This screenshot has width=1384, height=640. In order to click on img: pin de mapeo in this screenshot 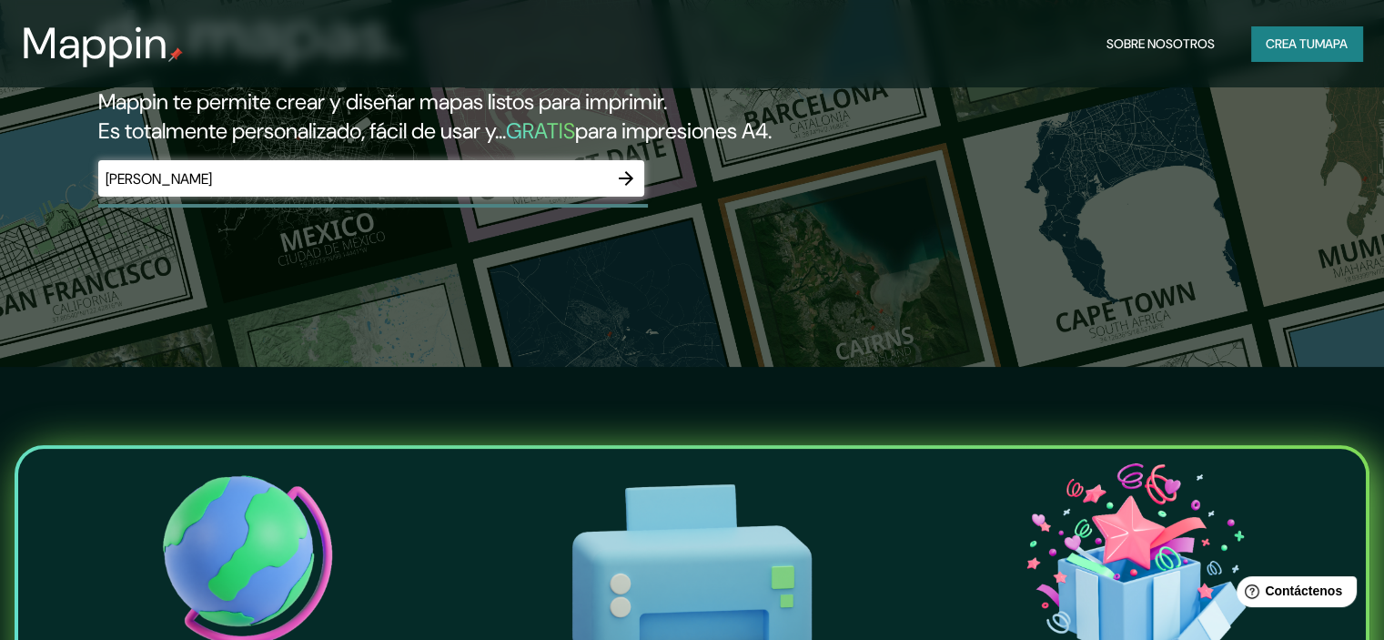, I will do `click(176, 55)`.